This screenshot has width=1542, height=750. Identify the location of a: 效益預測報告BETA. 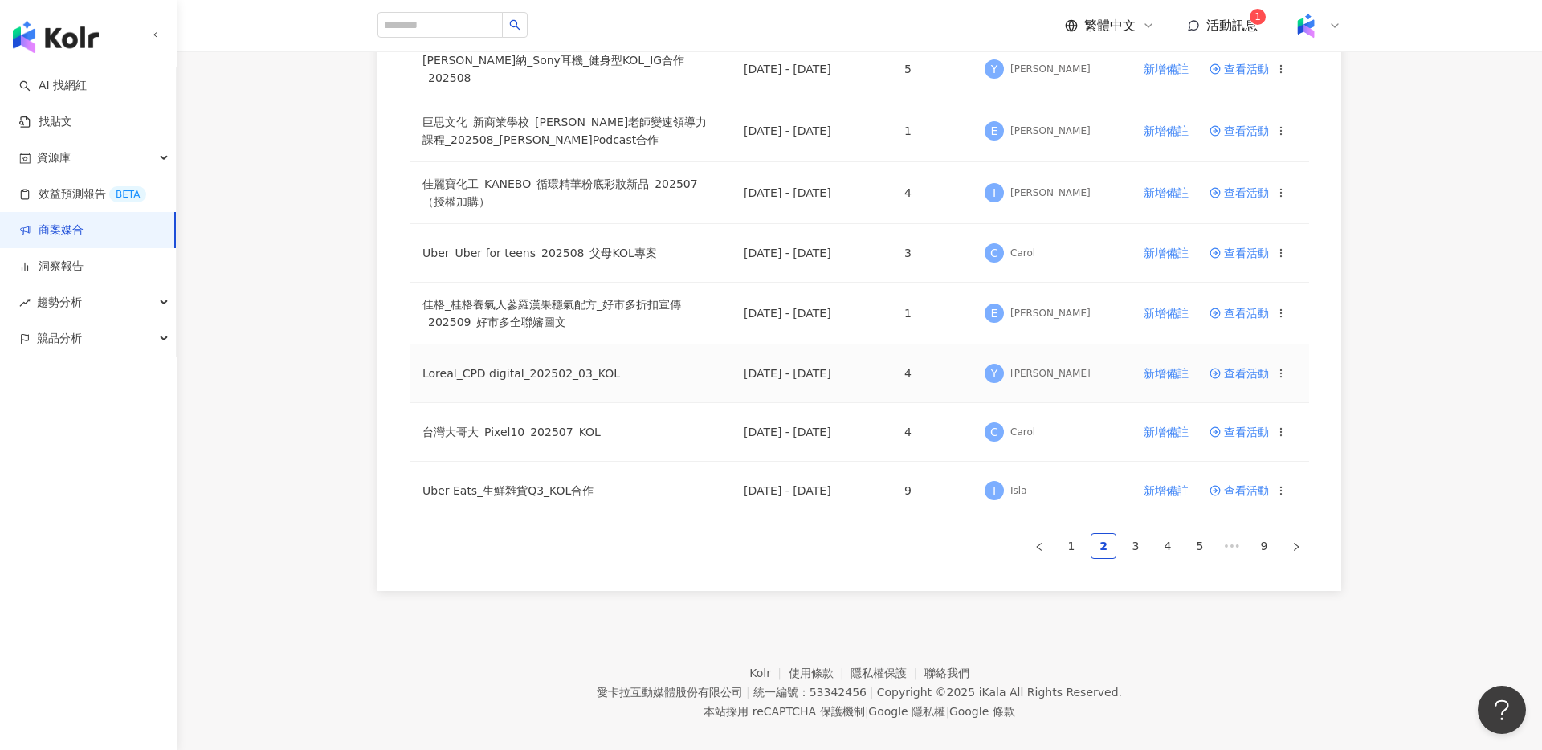
(83, 194).